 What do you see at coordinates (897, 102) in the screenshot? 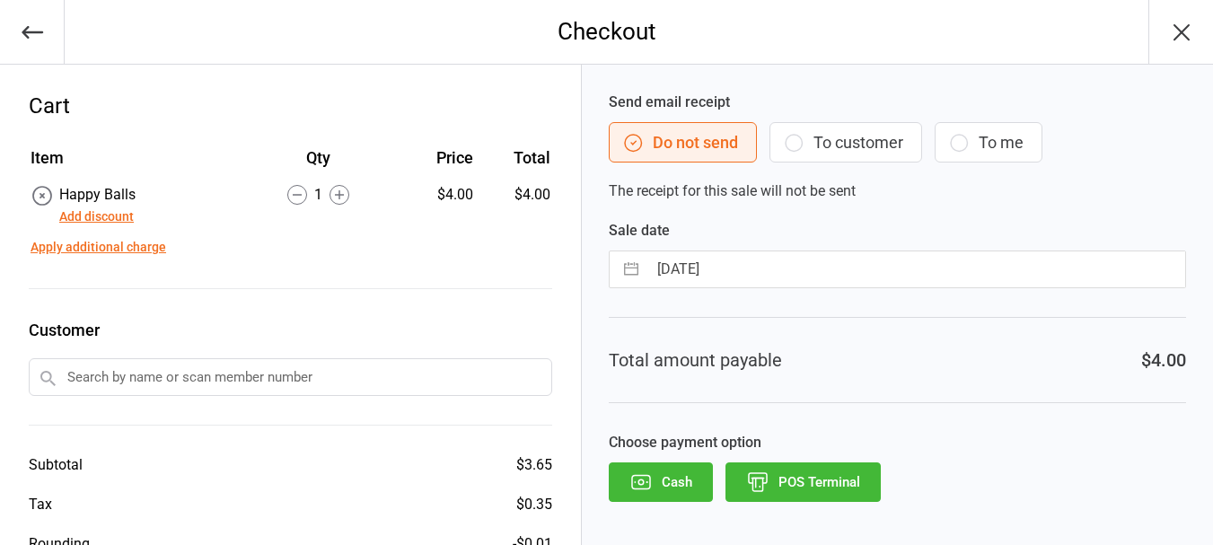
I see `label: Send email receipt` at bounding box center [897, 102].